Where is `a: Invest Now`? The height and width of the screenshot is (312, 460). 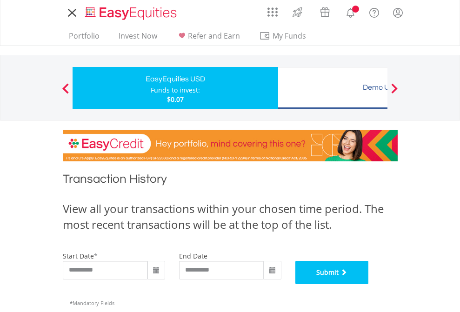 a: Invest Now is located at coordinates (138, 38).